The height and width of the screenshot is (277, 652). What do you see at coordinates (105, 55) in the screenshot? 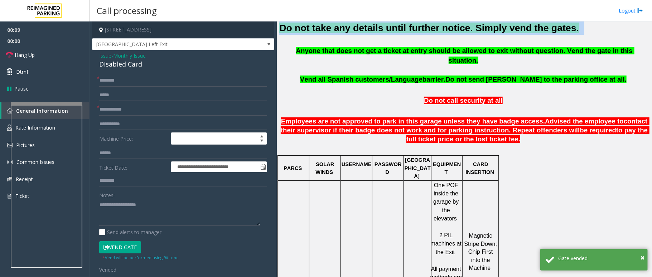
I see `span: Issue` at bounding box center [105, 55].